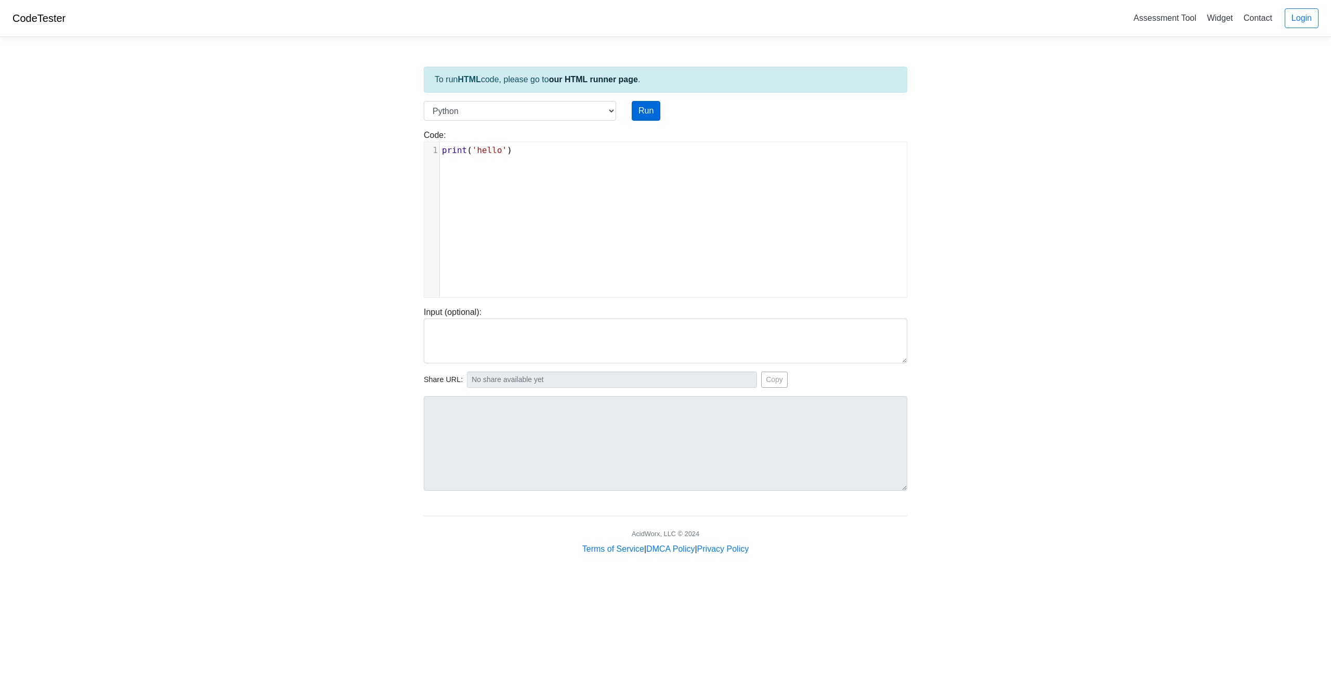 The height and width of the screenshot is (686, 1331). What do you see at coordinates (593, 79) in the screenshot?
I see `a: our HTML runner page` at bounding box center [593, 79].